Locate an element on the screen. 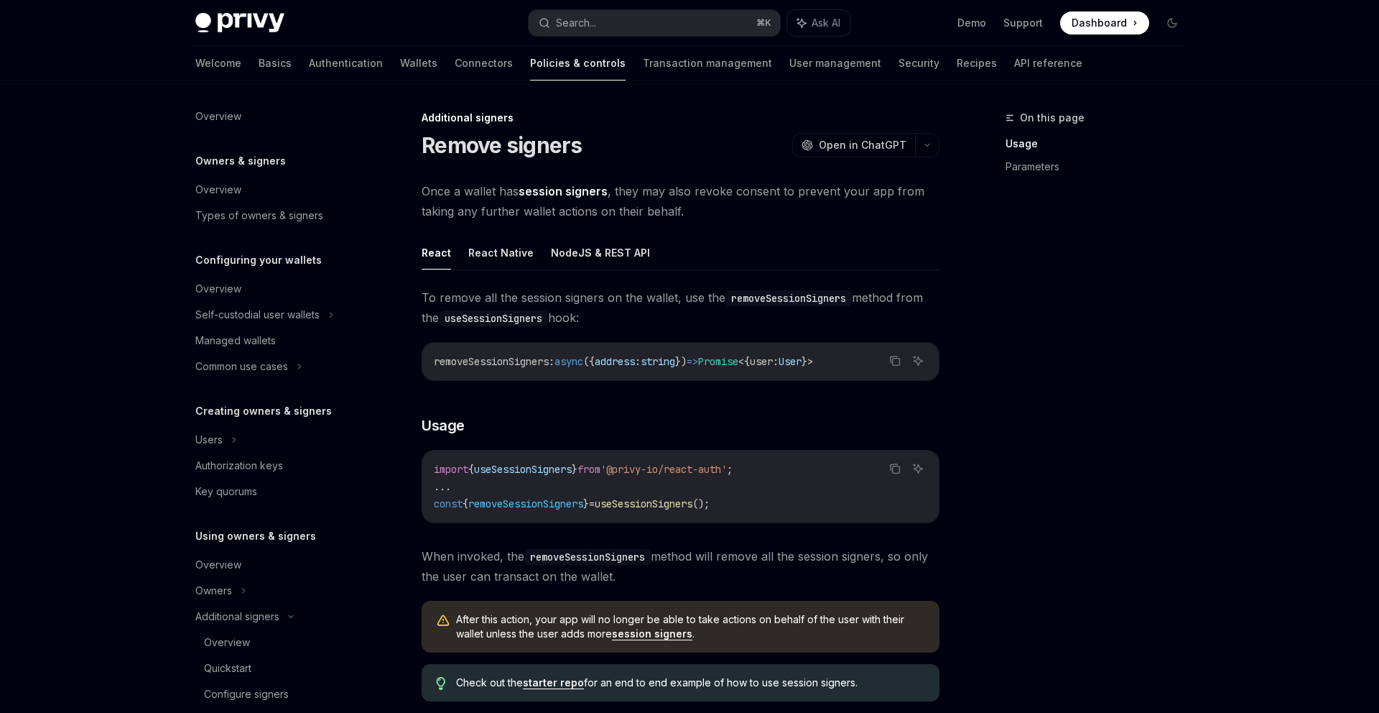  a: Usage is located at coordinates (1101, 144).